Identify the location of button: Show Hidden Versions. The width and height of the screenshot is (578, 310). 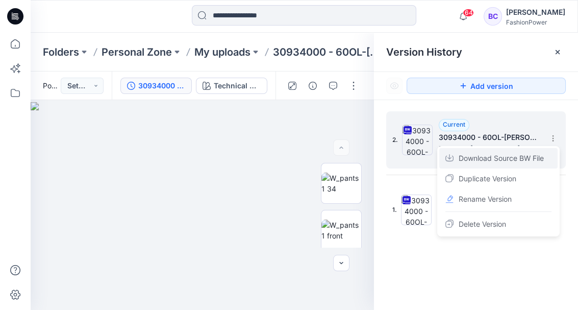
(394, 86).